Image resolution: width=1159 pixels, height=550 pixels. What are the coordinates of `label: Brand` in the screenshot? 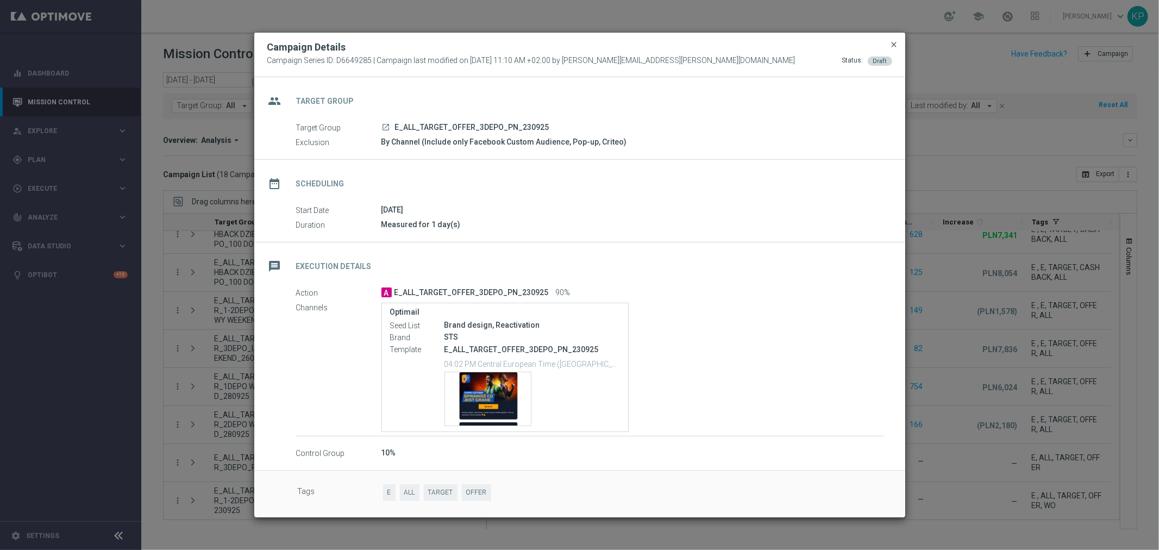 It's located at (417, 337).